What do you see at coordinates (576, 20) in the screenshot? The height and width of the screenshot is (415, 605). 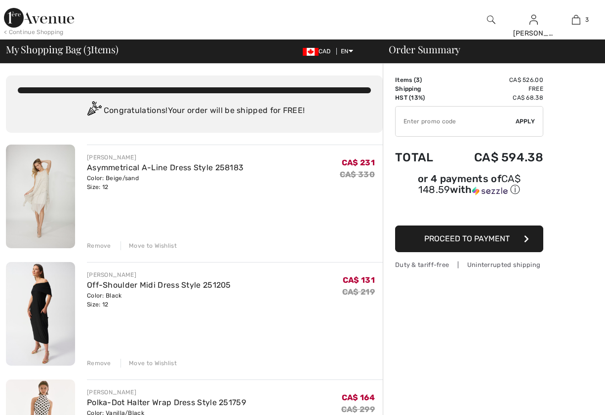 I see `img: My Bag` at bounding box center [576, 20].